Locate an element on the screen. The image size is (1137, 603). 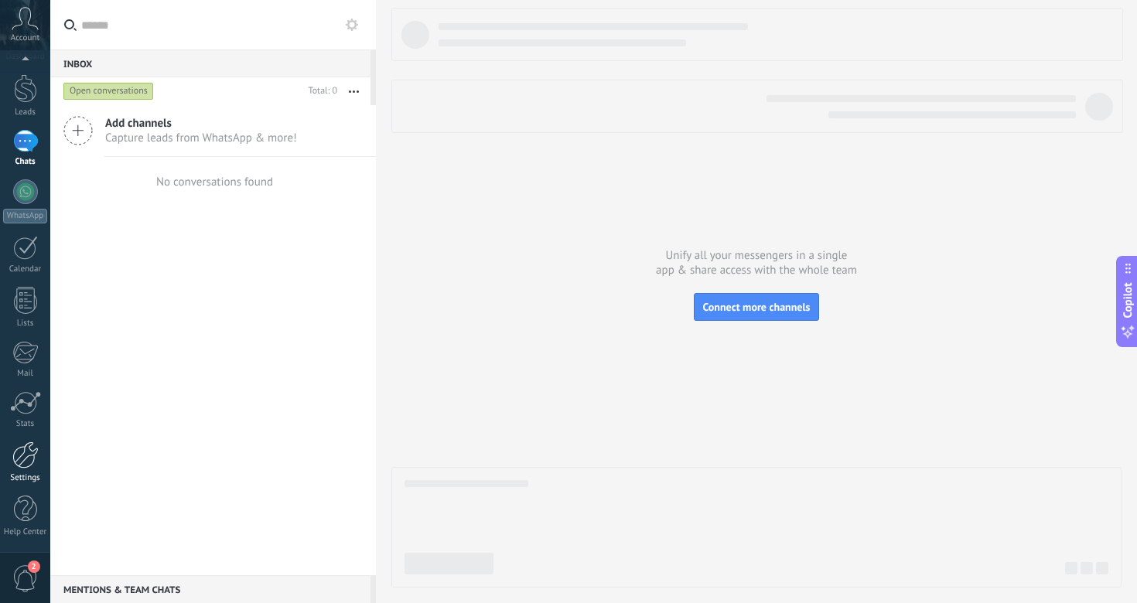
span: Account is located at coordinates (25, 38).